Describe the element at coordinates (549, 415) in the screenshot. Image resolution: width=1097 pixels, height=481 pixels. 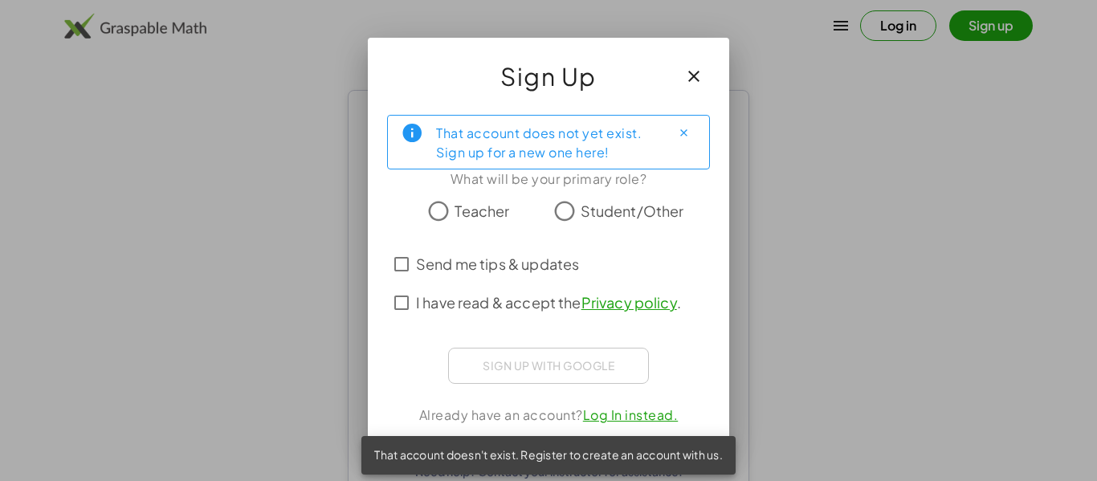
I see `div: Already have an account?` at that location.